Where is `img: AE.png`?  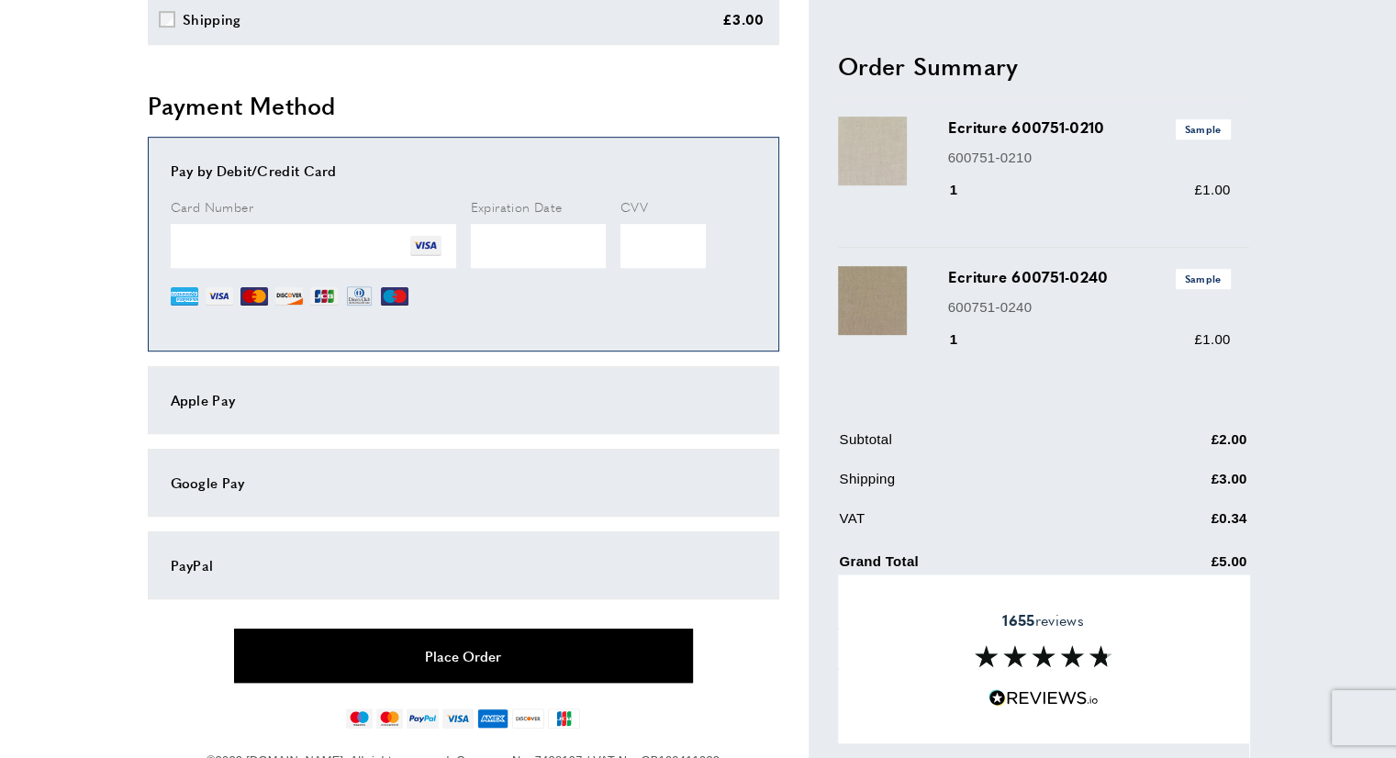
img: AE.png is located at coordinates (184, 296).